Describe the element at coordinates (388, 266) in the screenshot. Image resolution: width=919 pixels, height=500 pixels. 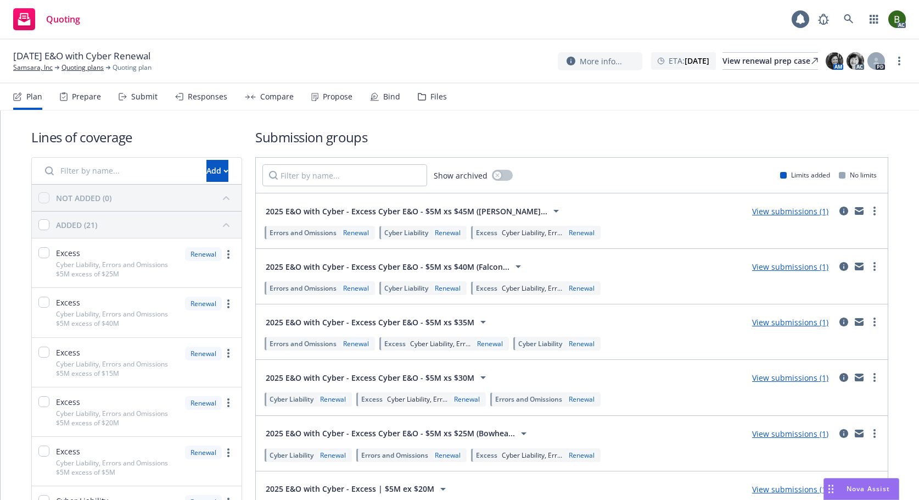
I see `span: 2025 E&O with Cyber - Excess Cyber E&O - $5M xs $40M (Falcon...` at that location.